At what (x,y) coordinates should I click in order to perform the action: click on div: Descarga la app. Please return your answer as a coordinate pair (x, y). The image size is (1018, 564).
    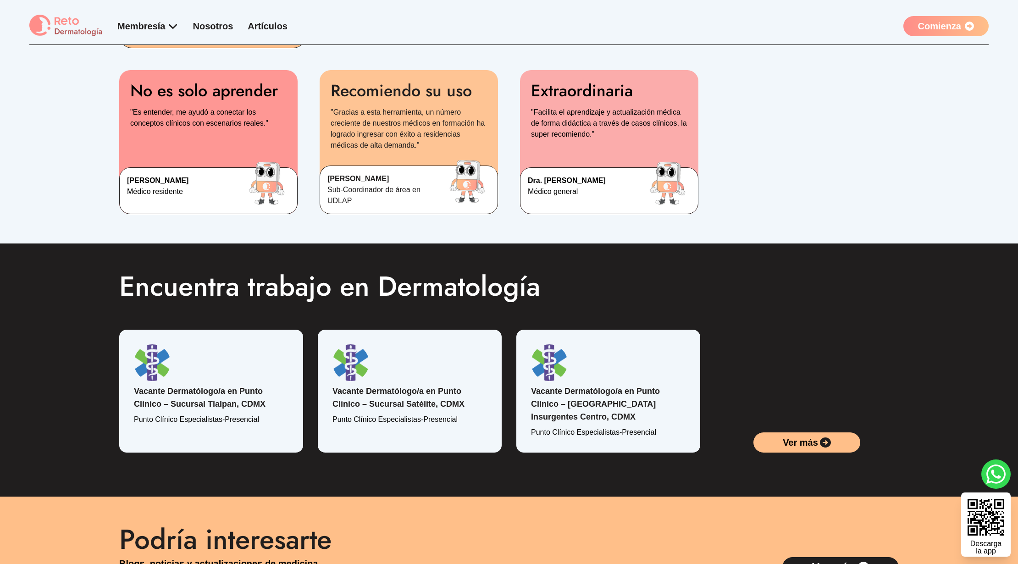
    Looking at the image, I should click on (986, 548).